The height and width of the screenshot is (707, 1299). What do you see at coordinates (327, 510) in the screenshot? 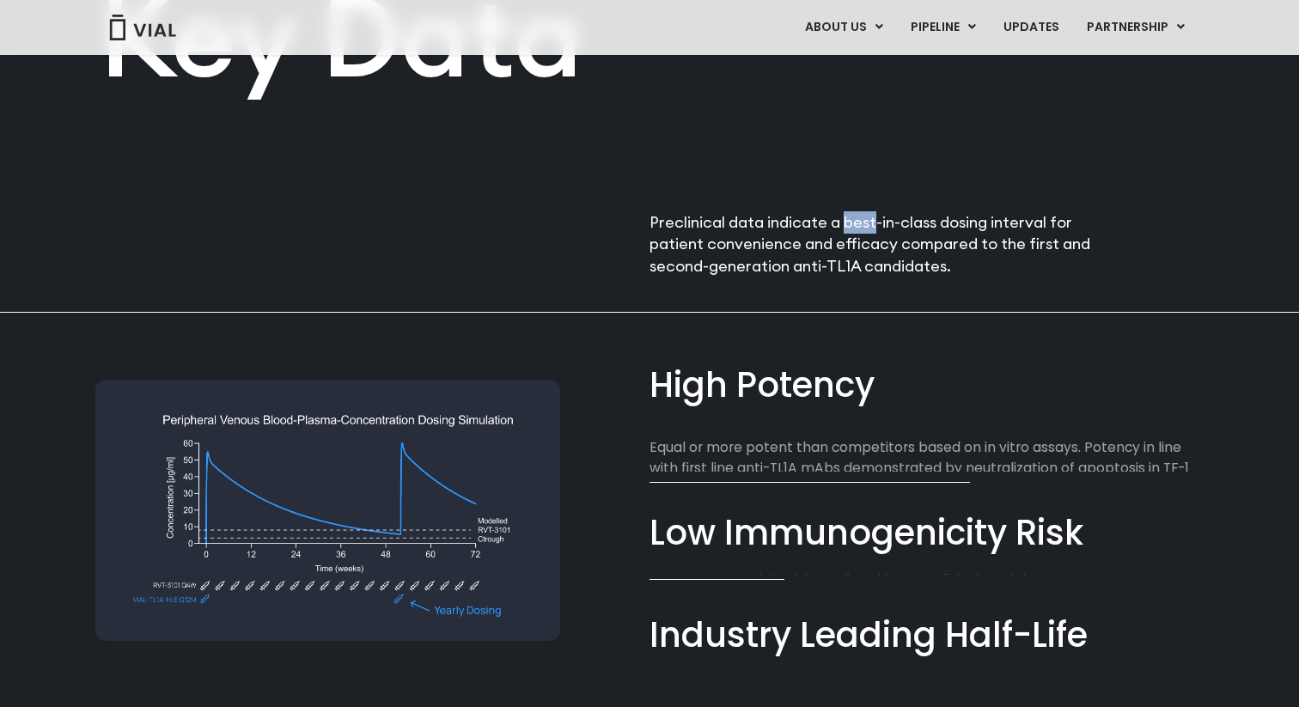
I see `img: Graph showing peripheral venous blood-plasma-concentration dosing simulation` at bounding box center [327, 510].